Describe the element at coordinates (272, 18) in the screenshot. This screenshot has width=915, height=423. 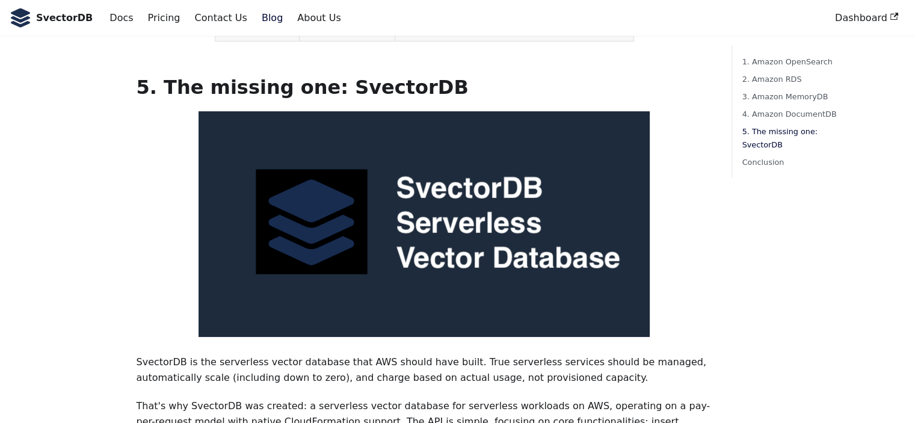
I see `a: Blog` at that location.